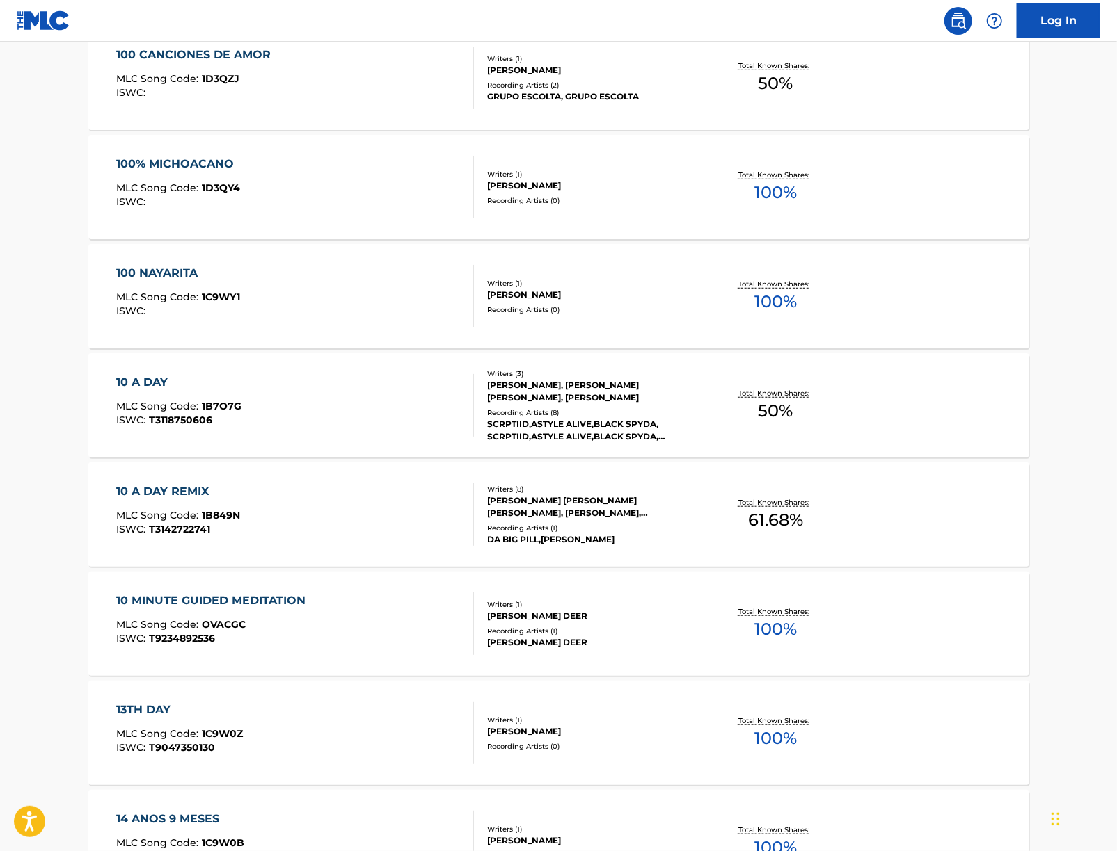  I want to click on div: GRUPO ESCOLTA, GRUPO ESCOLTA, so click(592, 97).